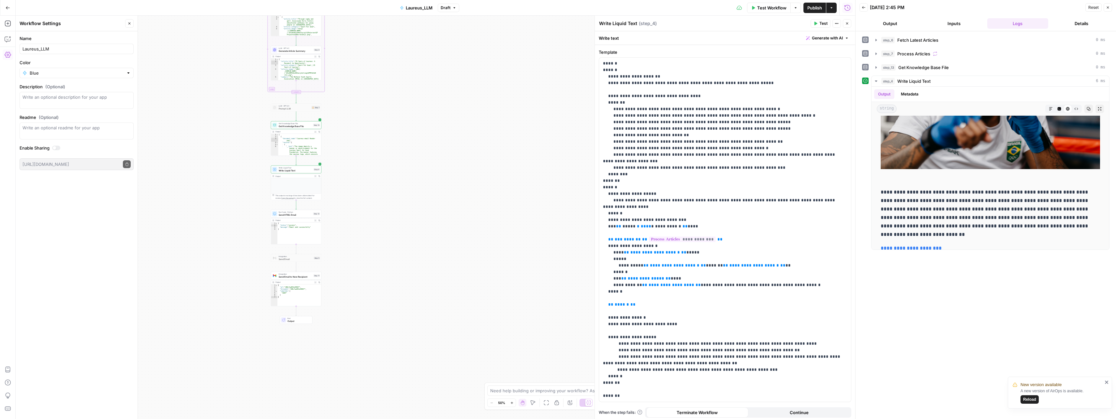 This screenshot has height=419, width=1116. I want to click on input: Blue, so click(77, 73).